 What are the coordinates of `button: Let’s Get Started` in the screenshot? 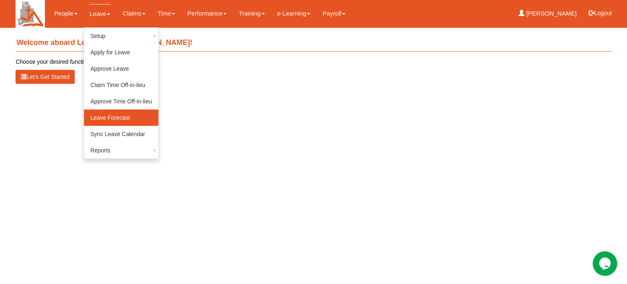 It's located at (45, 77).